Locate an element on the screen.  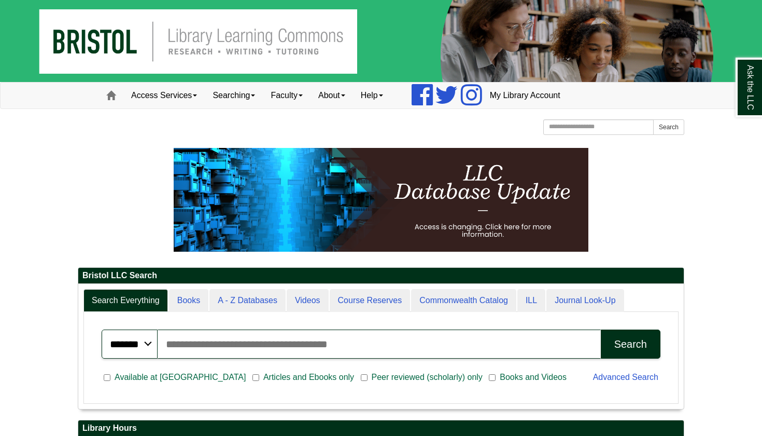
a: Books is located at coordinates (189, 300).